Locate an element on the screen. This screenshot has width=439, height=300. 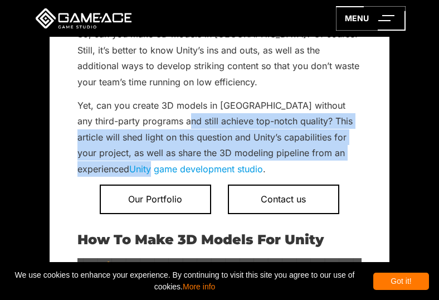
a: Unity game development studio is located at coordinates (196, 169).